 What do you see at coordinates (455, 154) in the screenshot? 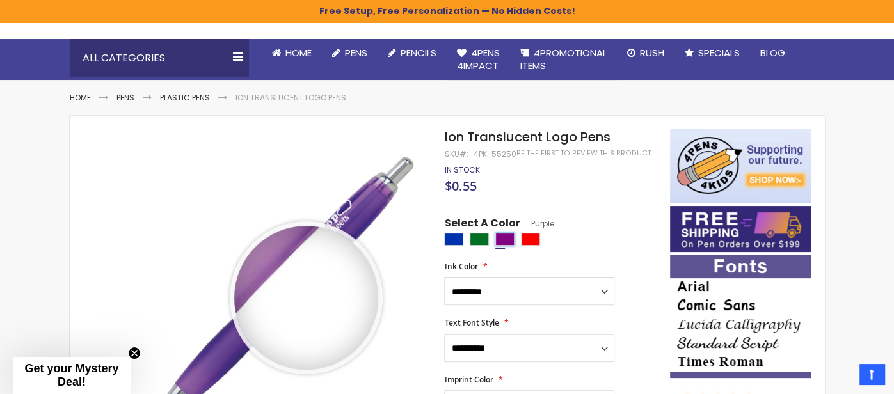
I see `strong: SKU` at bounding box center [455, 154].